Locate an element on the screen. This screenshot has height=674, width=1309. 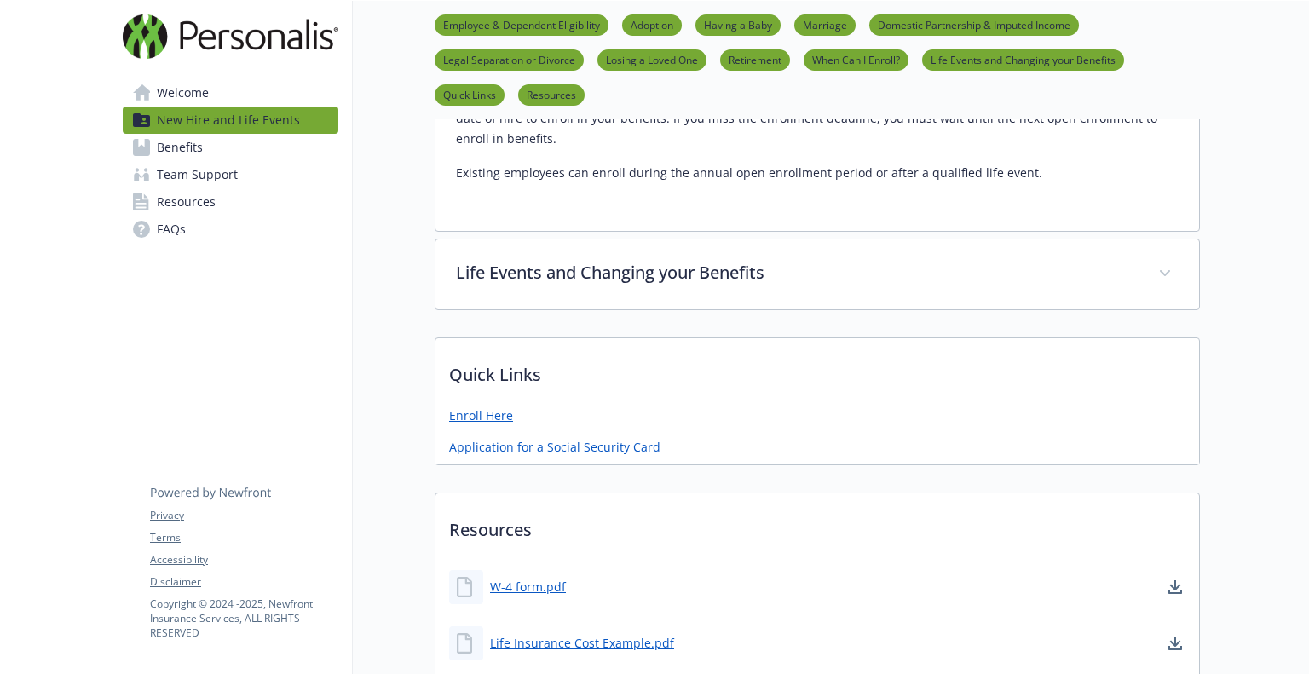
a: Legal Separation or Divorce is located at coordinates (509, 59).